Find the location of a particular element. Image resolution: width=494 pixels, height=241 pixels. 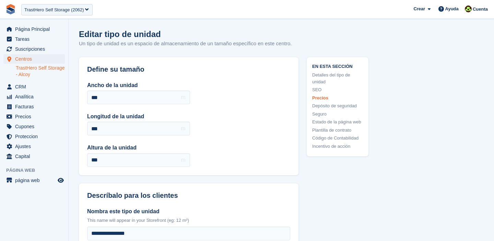

span: Cuenta is located at coordinates (480, 9).